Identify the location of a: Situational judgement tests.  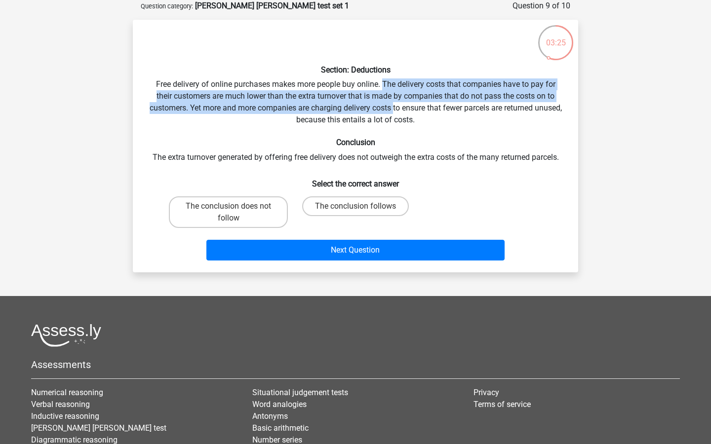
(300, 392).